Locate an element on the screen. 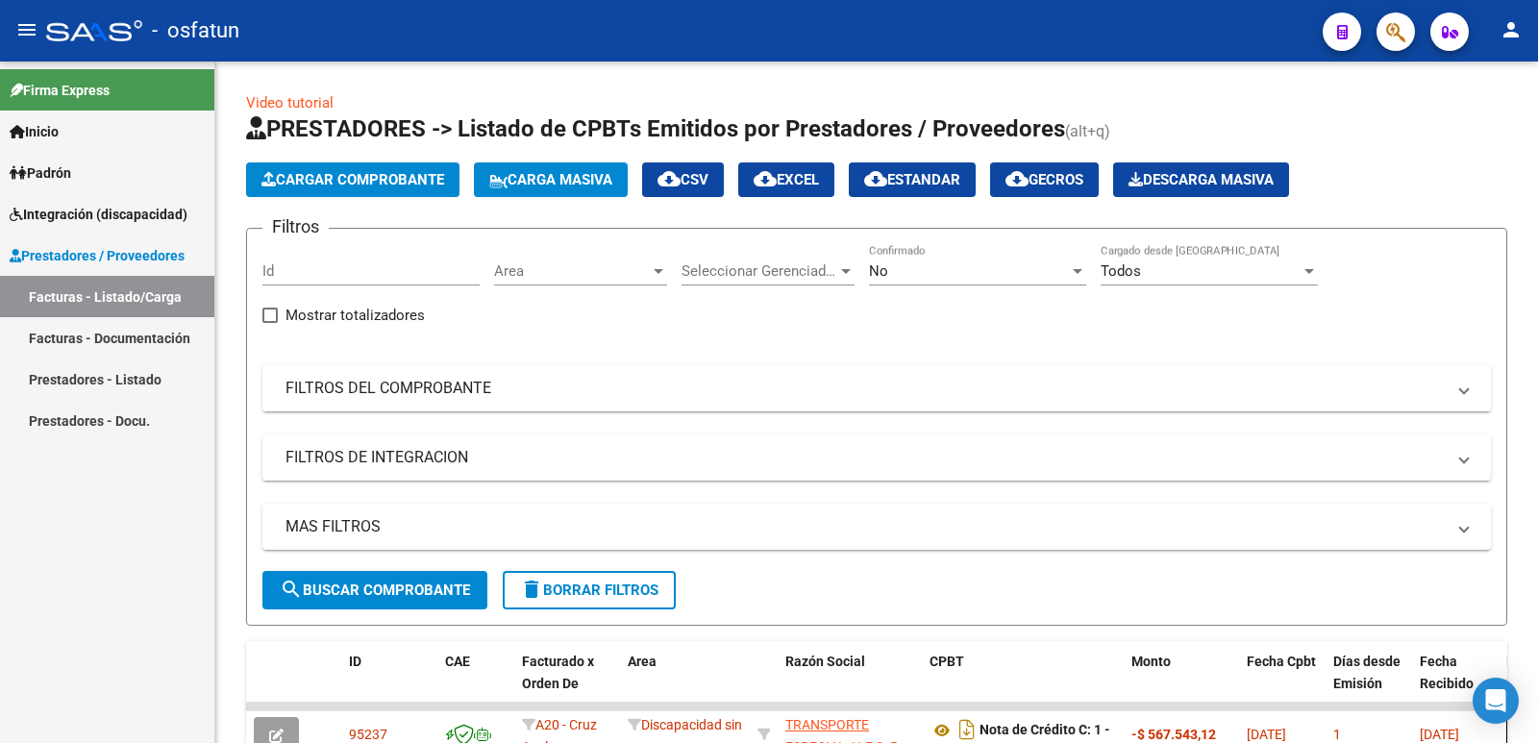  span: Monto is located at coordinates (1150, 661).